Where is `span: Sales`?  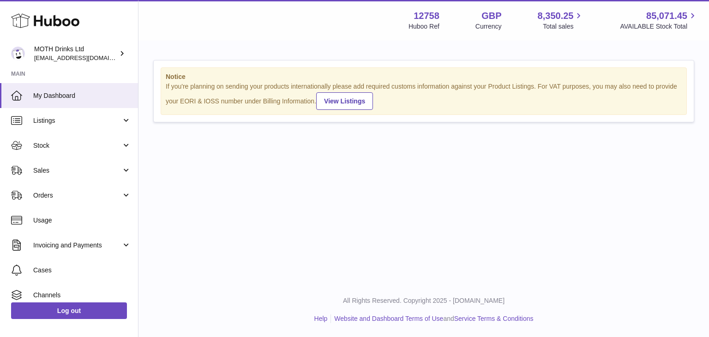 span: Sales is located at coordinates (77, 170).